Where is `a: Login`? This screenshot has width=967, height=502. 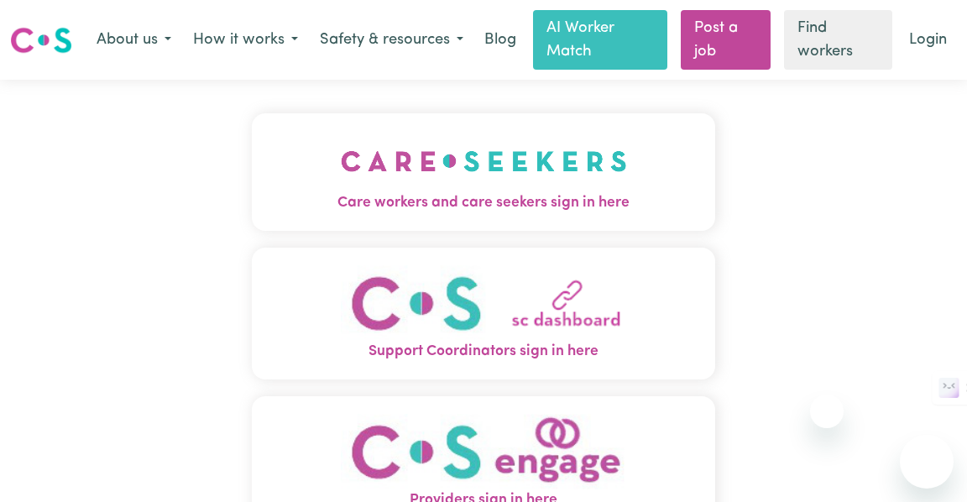
a: Login is located at coordinates (928, 40).